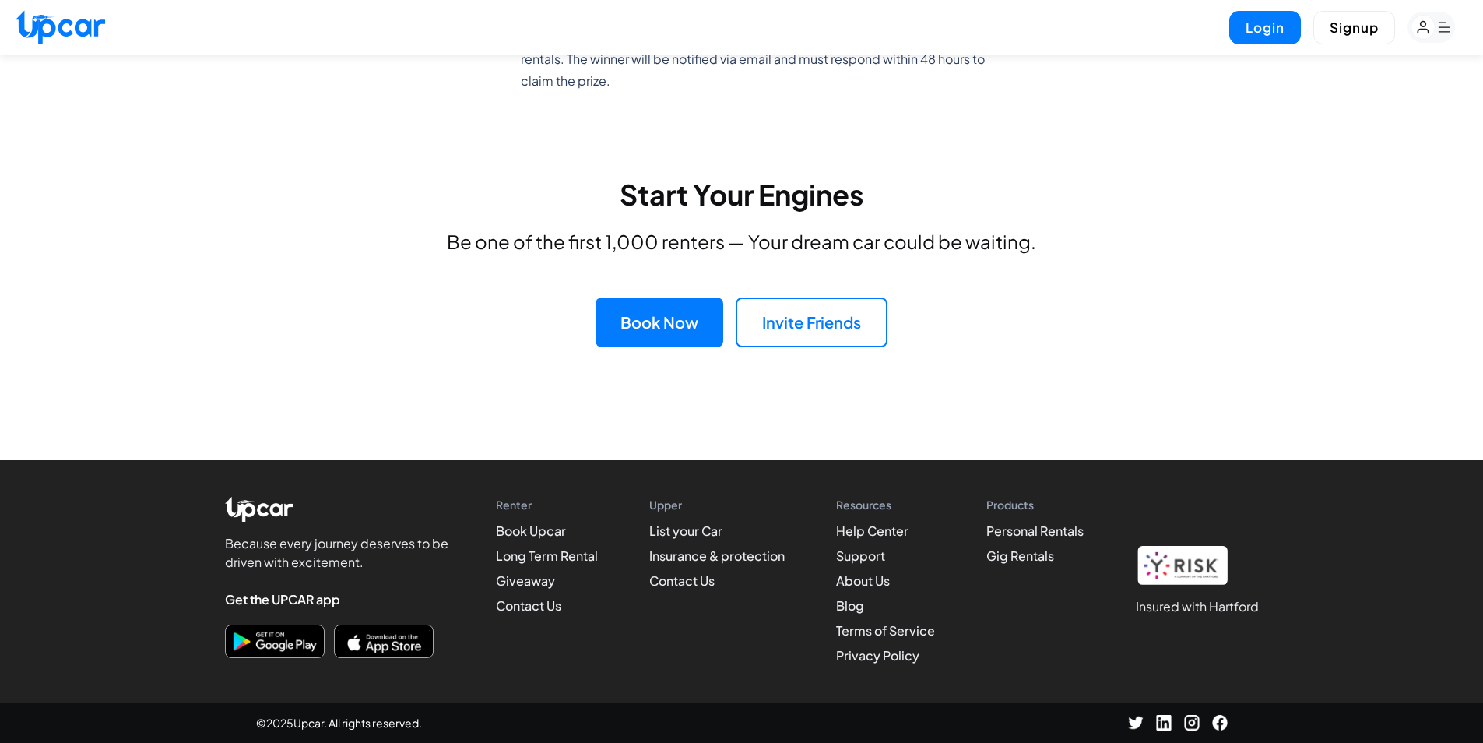 This screenshot has width=1483, height=743. What do you see at coordinates (742, 195) in the screenshot?
I see `h3: Start Your Engines` at bounding box center [742, 195].